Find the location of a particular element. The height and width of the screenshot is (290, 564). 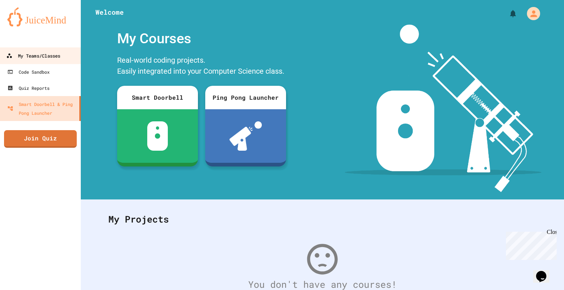

div: My Teams/Classes is located at coordinates (33, 56).